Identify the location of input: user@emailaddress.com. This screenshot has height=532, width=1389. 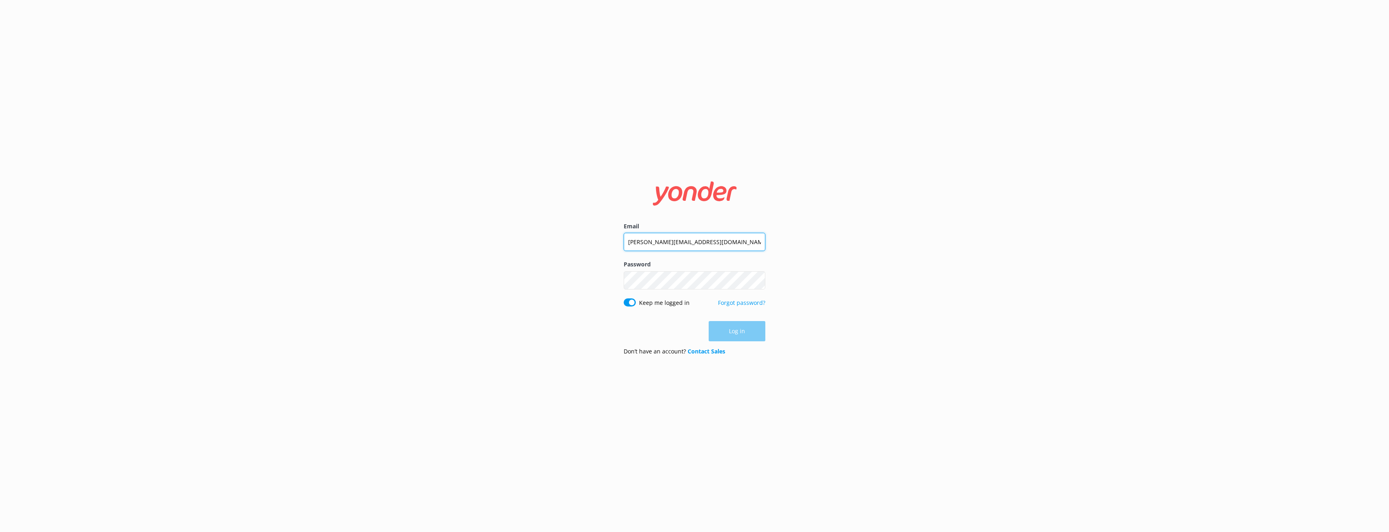
(694, 242).